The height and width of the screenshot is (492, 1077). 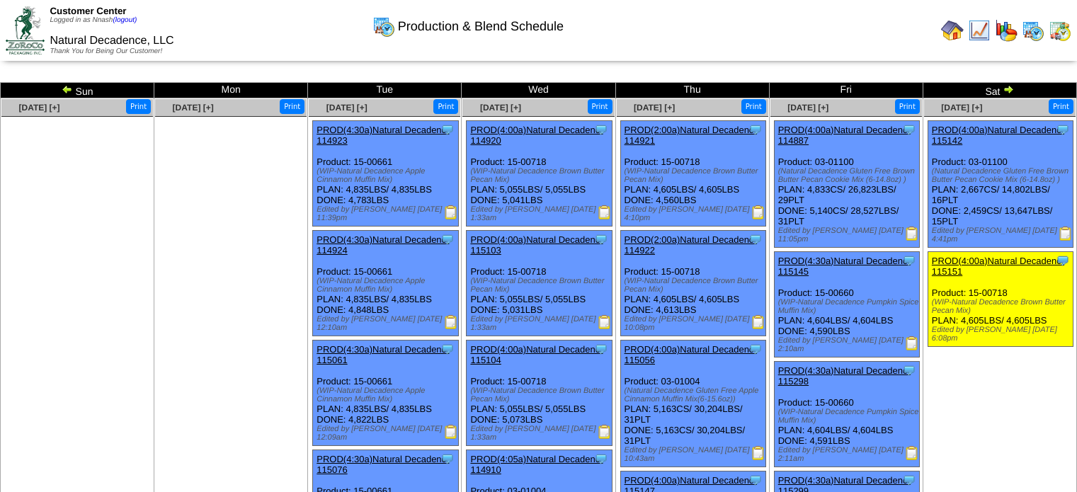 What do you see at coordinates (1060, 30) in the screenshot?
I see `img: calendarinout.gif` at bounding box center [1060, 30].